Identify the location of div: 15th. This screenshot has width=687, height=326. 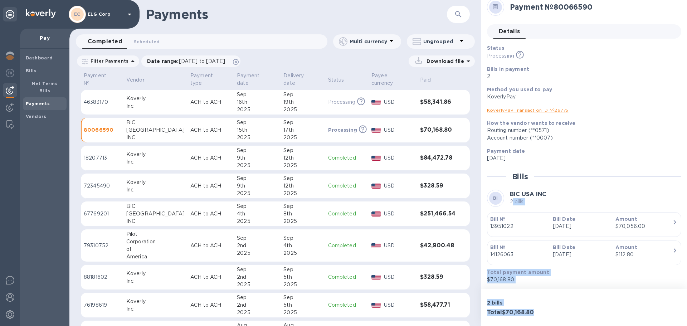
(257, 130).